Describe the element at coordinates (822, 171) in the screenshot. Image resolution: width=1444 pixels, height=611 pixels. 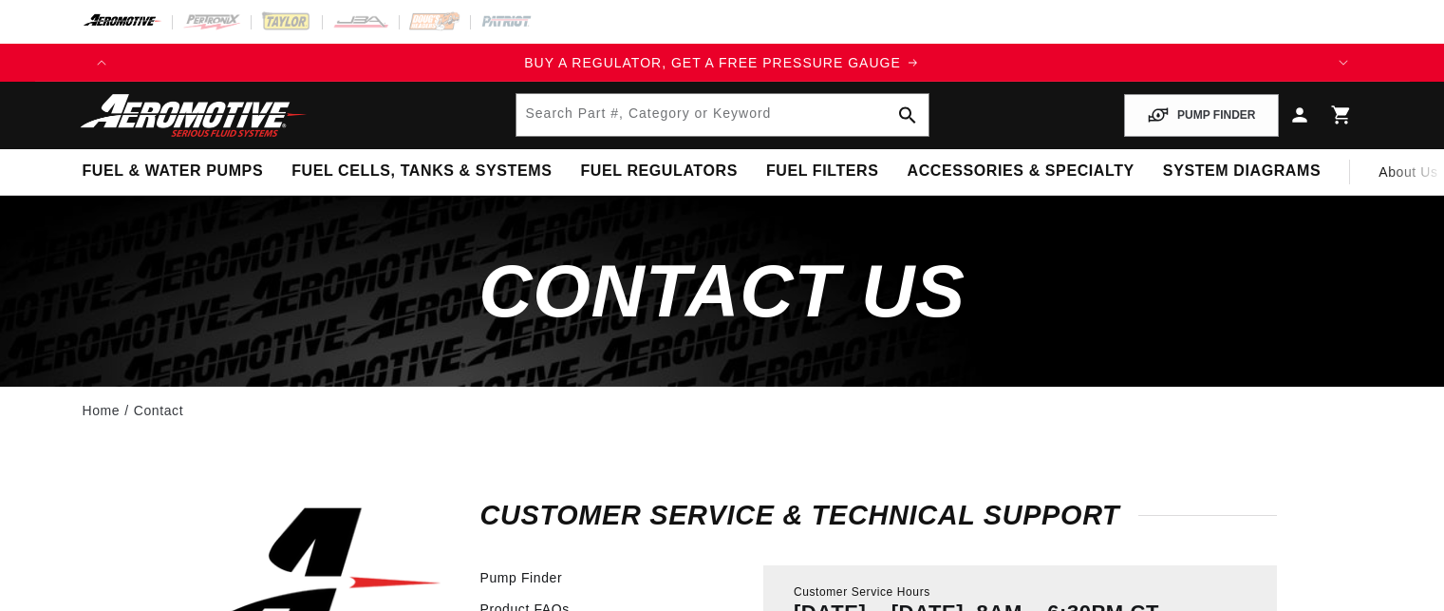
I see `summary: Fuel Filters` at that location.